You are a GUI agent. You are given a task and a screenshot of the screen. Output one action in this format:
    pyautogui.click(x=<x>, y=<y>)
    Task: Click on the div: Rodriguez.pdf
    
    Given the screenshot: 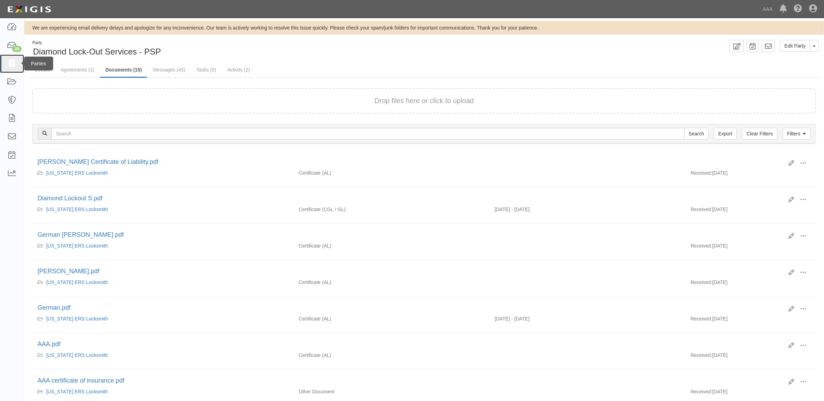 What is the action you would take?
    pyautogui.click(x=411, y=272)
    